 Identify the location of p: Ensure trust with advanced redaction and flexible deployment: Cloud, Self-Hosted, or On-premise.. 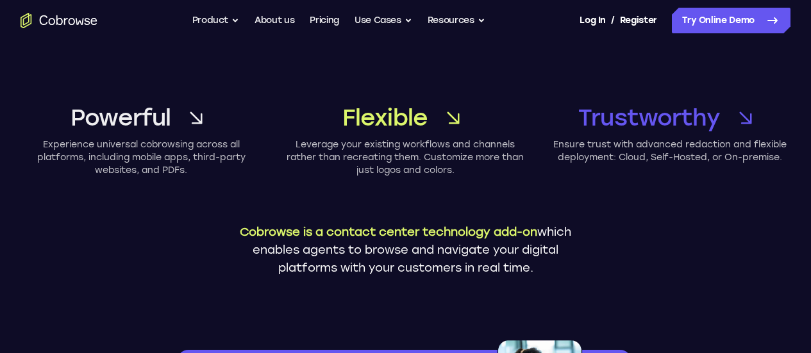
(670, 151).